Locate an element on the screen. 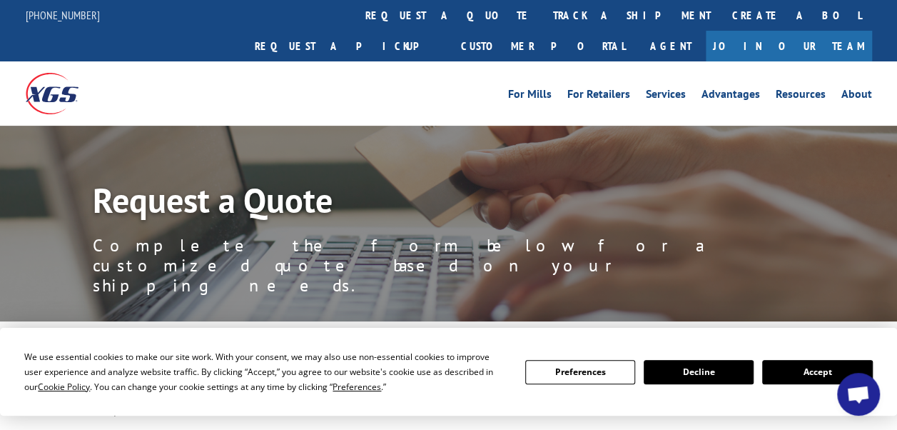  a: Advantages is located at coordinates (731, 96).